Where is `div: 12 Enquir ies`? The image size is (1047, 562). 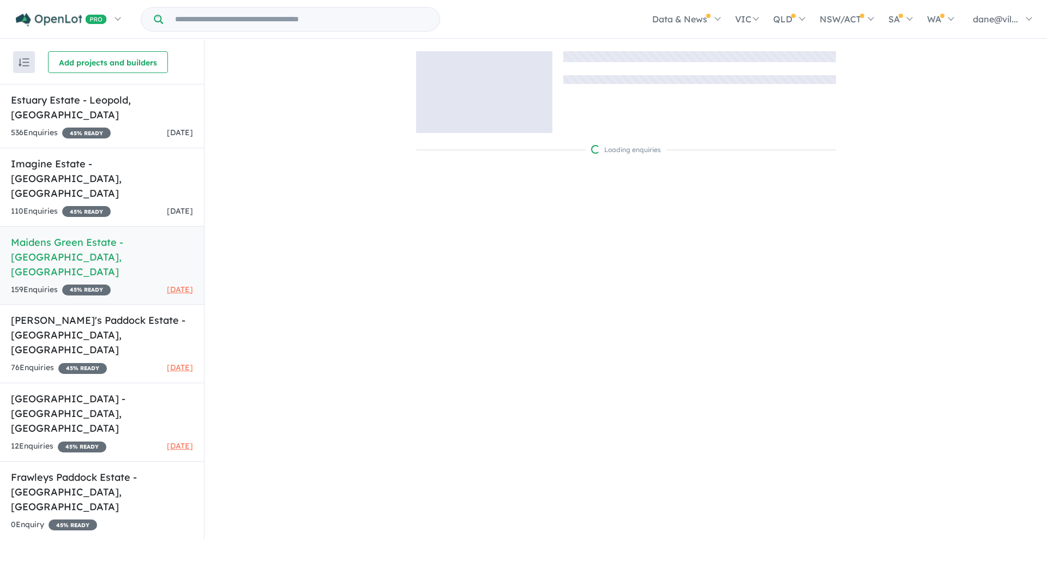
div: 12 Enquir ies is located at coordinates (58, 447).